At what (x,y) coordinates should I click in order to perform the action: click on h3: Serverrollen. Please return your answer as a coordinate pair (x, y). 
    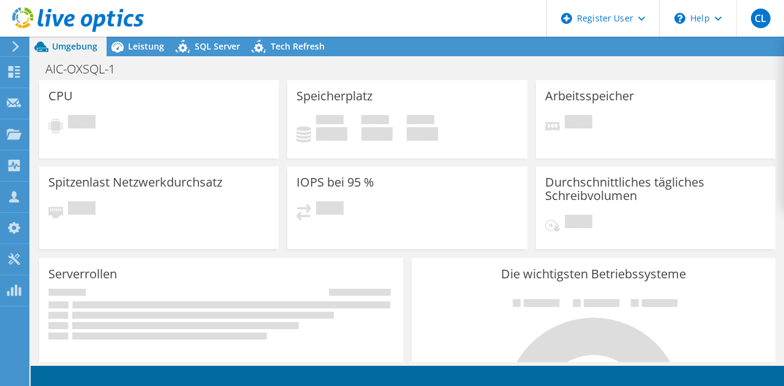
    Looking at the image, I should click on (83, 274).